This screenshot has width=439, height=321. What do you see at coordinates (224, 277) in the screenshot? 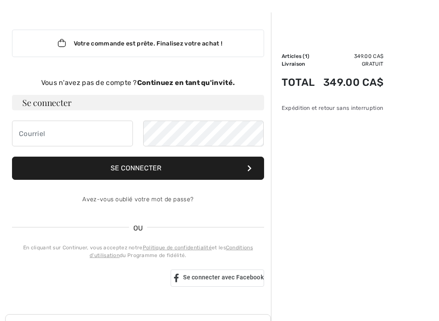
I see `span: Se connecter avec Facebook` at bounding box center [224, 277].